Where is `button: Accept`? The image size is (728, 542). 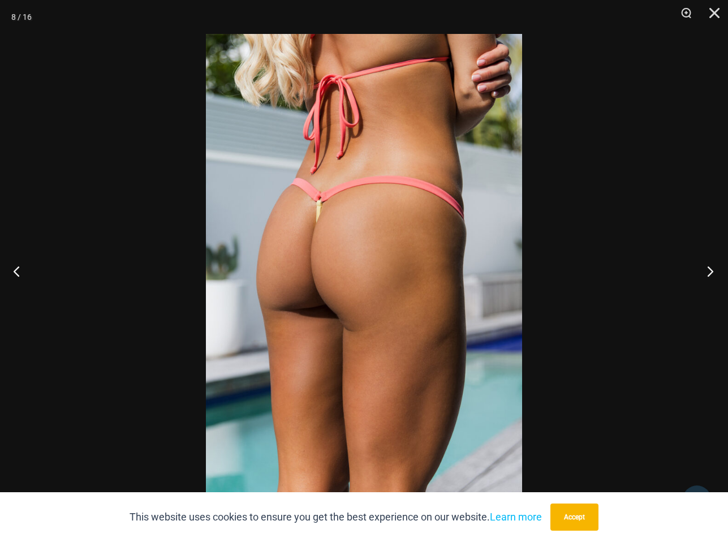
button: Accept is located at coordinates (574, 517).